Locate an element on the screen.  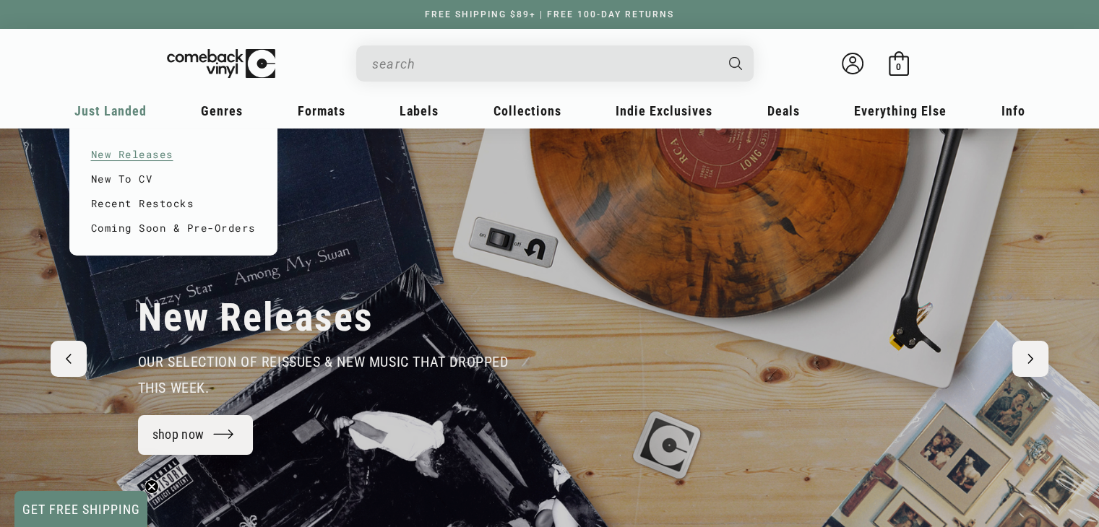
div: GET FREE SHIPPINGClose teaser is located at coordinates (81, 509).